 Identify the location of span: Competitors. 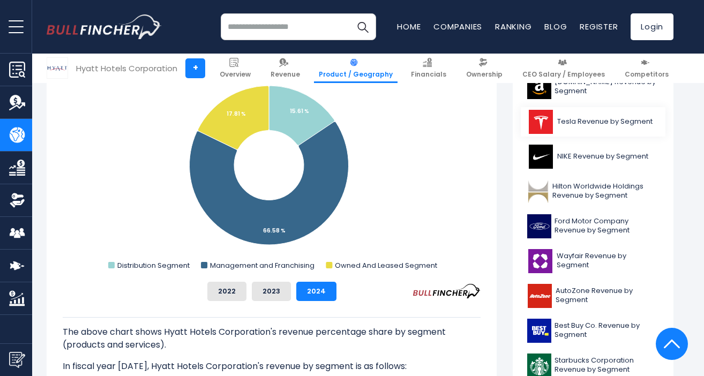
(646, 74).